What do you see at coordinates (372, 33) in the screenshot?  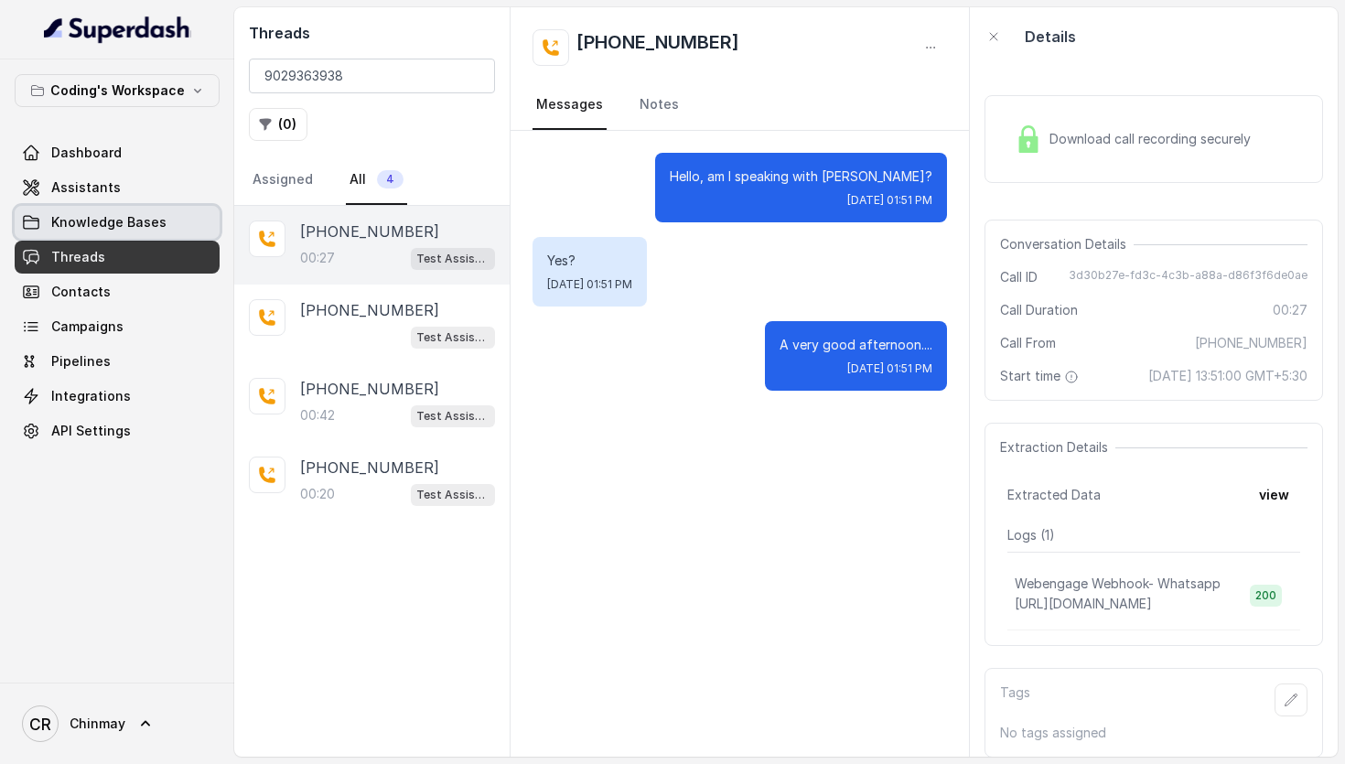 I see `h2: Threads` at bounding box center [372, 33].